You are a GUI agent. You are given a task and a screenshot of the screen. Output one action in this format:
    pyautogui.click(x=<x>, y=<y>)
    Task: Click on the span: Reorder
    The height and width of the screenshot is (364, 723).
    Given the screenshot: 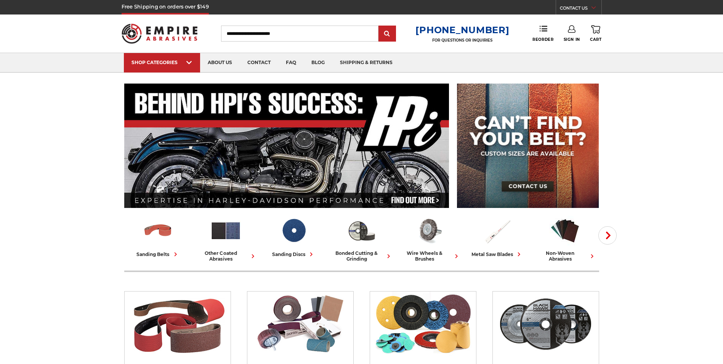 What is the action you would take?
    pyautogui.click(x=543, y=39)
    